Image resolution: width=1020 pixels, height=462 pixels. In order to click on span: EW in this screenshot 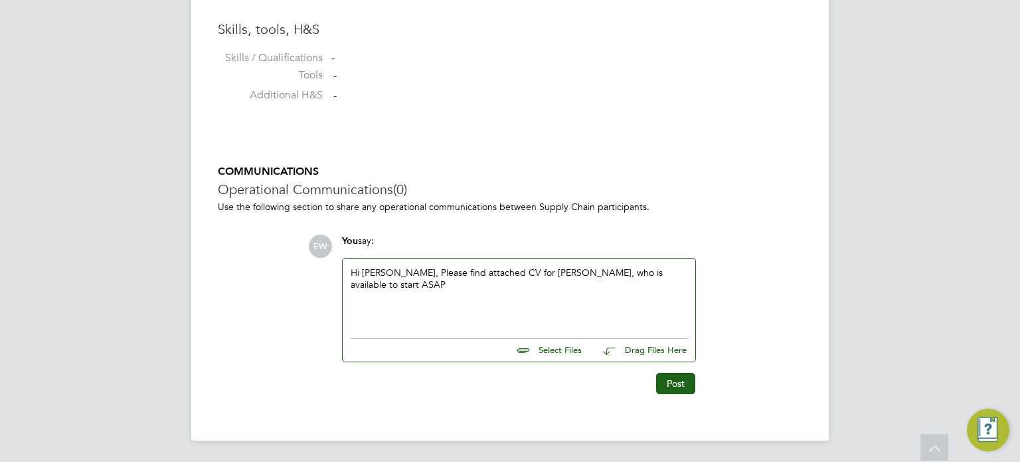, I will do `click(320, 246)`.